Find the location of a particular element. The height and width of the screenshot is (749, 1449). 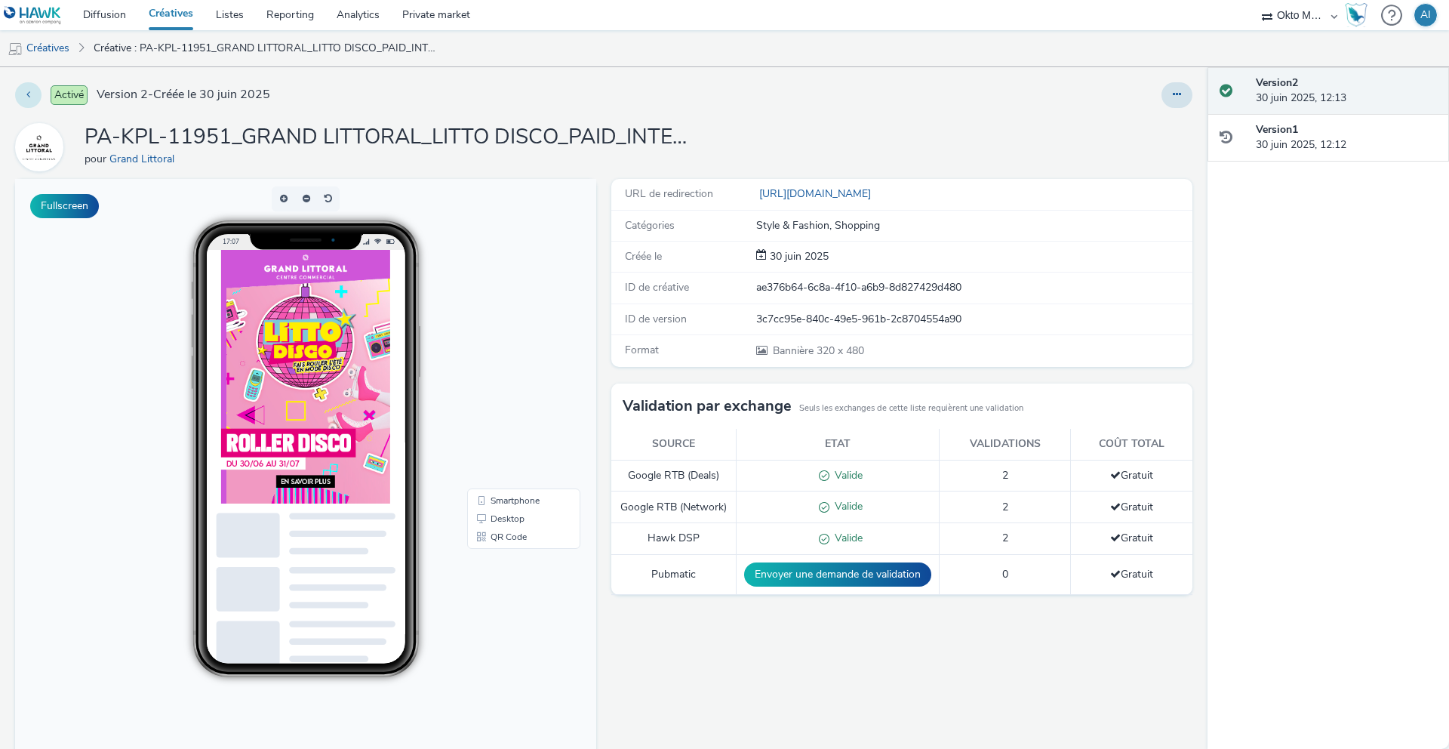

img: Advertisement preview is located at coordinates (291, 198).